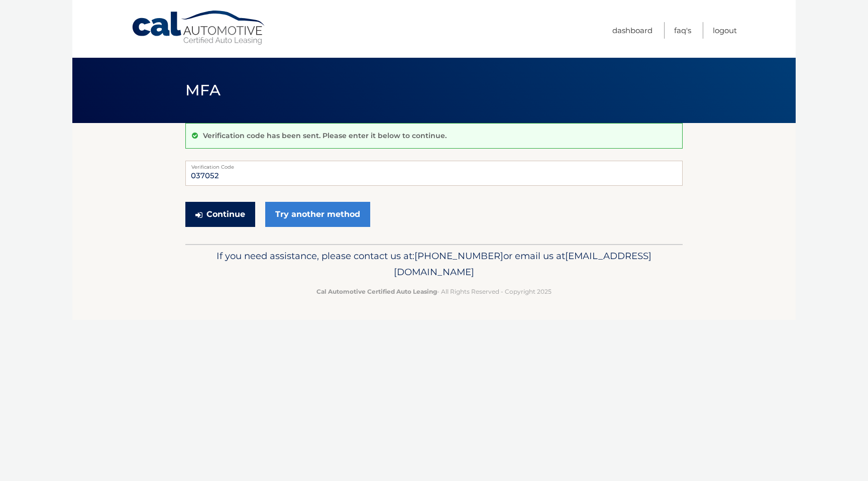  Describe the element at coordinates (434, 291) in the screenshot. I see `p: - All Rights Reserved - Copyright 2025` at that location.